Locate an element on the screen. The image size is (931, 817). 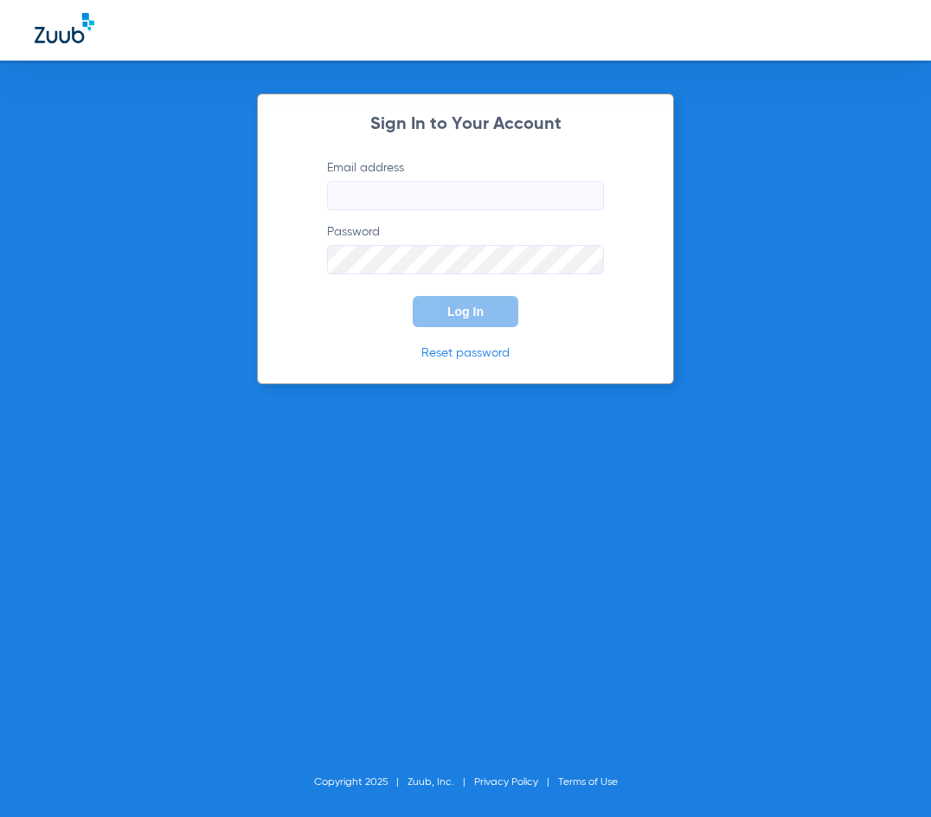
label: Email address is located at coordinates (465, 184).